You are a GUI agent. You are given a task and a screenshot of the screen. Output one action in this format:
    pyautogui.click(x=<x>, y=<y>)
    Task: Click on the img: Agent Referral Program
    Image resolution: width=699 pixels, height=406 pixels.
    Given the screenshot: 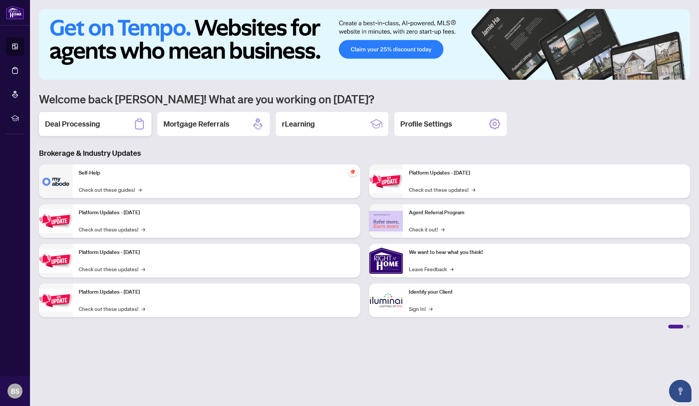 What is the action you would take?
    pyautogui.click(x=386, y=221)
    